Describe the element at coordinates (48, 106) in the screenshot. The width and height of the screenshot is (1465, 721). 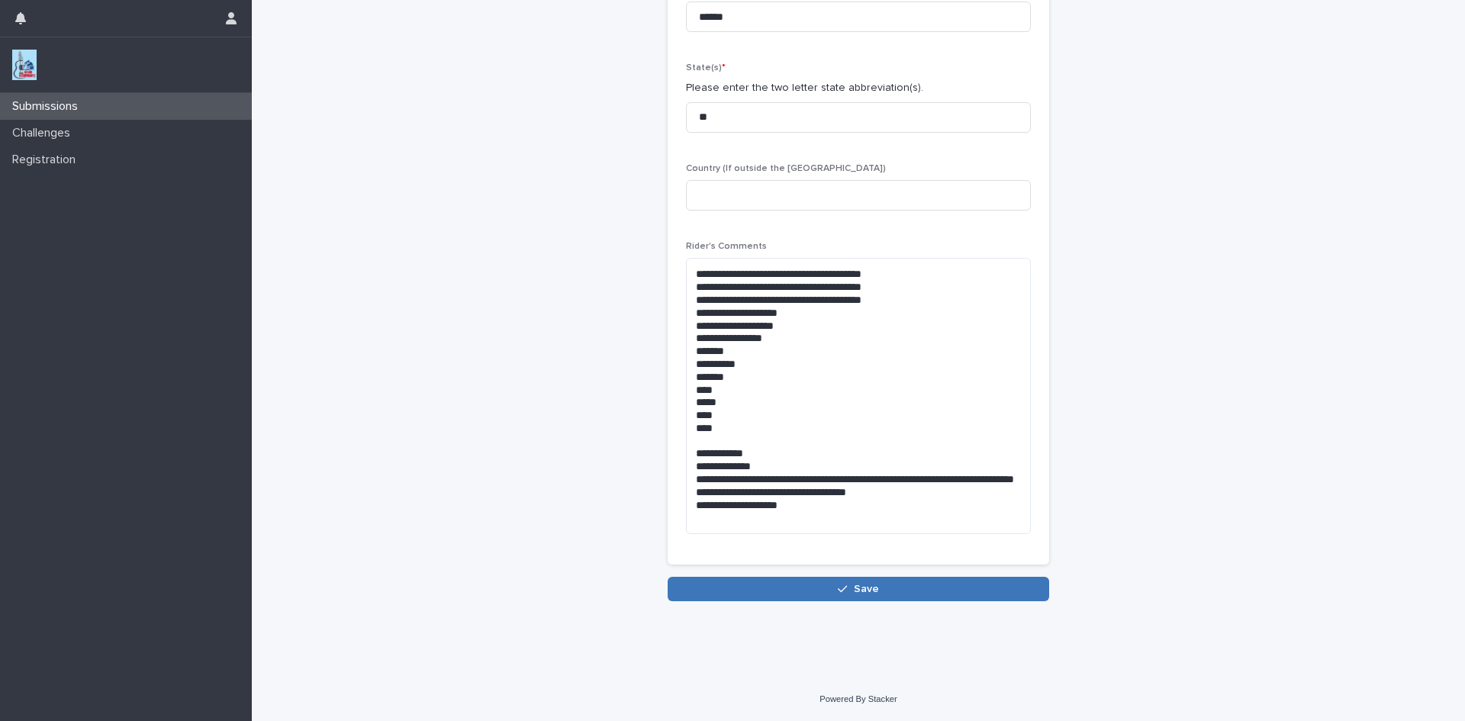
I see `p: Submissions` at that location.